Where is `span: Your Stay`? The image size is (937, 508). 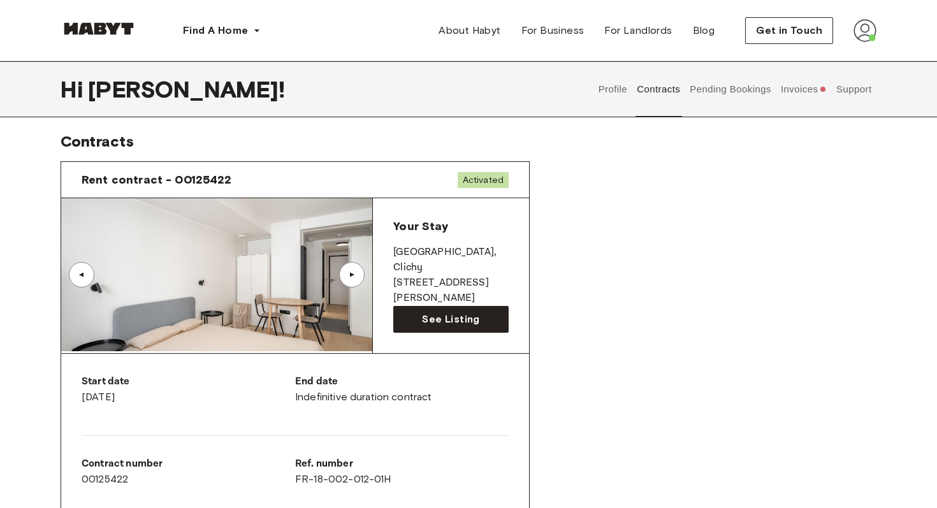
span: Your Stay is located at coordinates (420, 226).